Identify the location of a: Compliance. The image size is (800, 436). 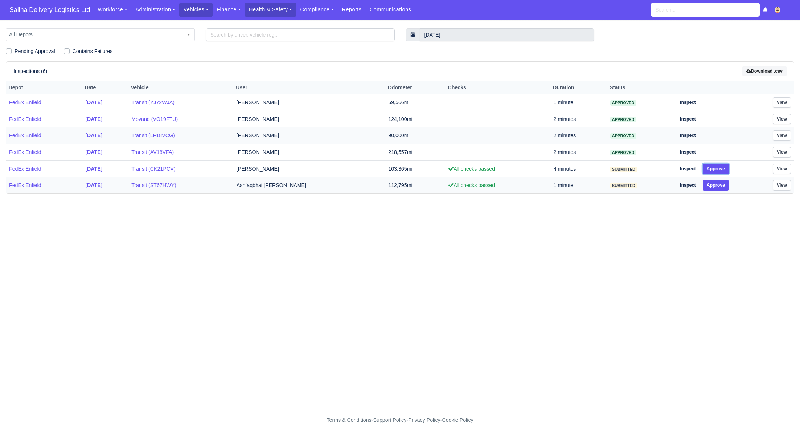
(317, 9).